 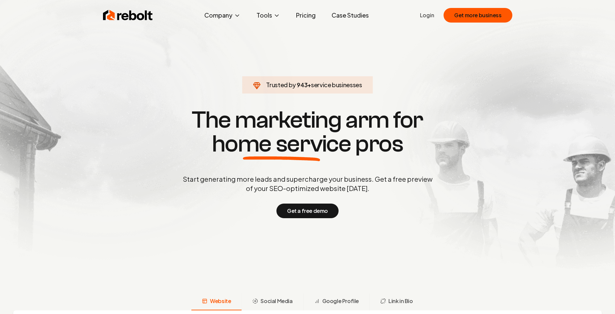 I want to click on button: Get more business, so click(x=478, y=15).